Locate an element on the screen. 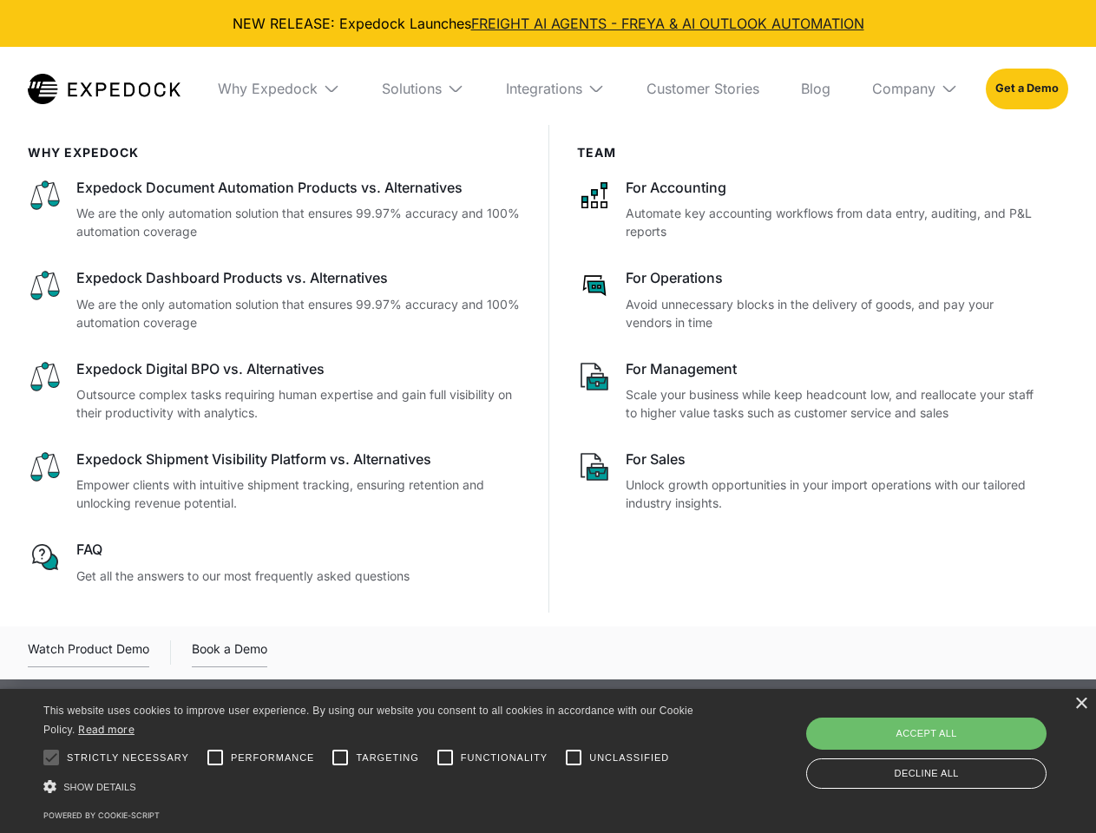 Image resolution: width=1096 pixels, height=833 pixels. a: paper and bag iconFor SalesUnlock growth opportunities in your import operations with our tailore... is located at coordinates (809, 481).